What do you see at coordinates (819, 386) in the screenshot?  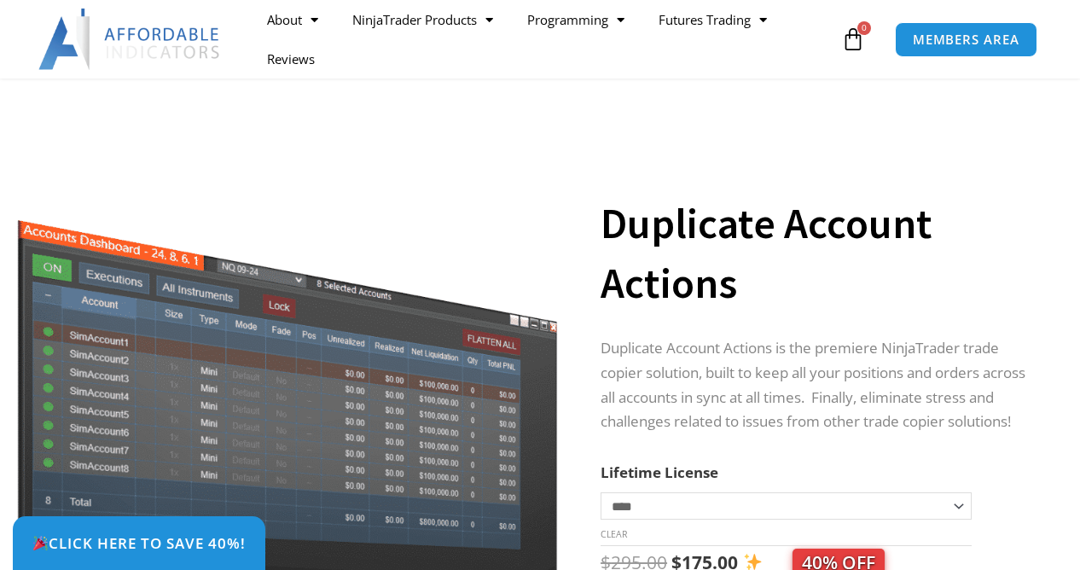 I see `p: Duplicate Account Actions is the premiere NinjaTrader trade copier solution, built to keep all yo...` at bounding box center [819, 386].